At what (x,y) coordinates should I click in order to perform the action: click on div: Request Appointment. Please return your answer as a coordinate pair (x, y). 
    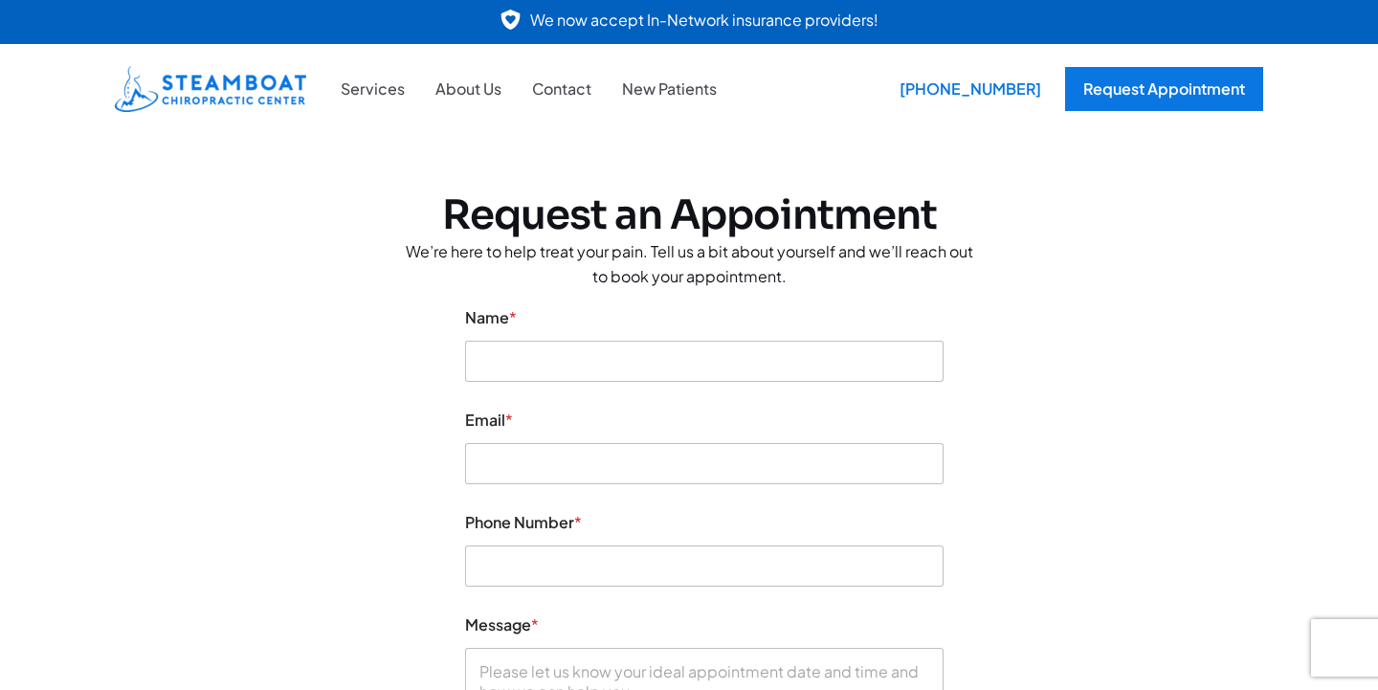
    Looking at the image, I should click on (1163, 89).